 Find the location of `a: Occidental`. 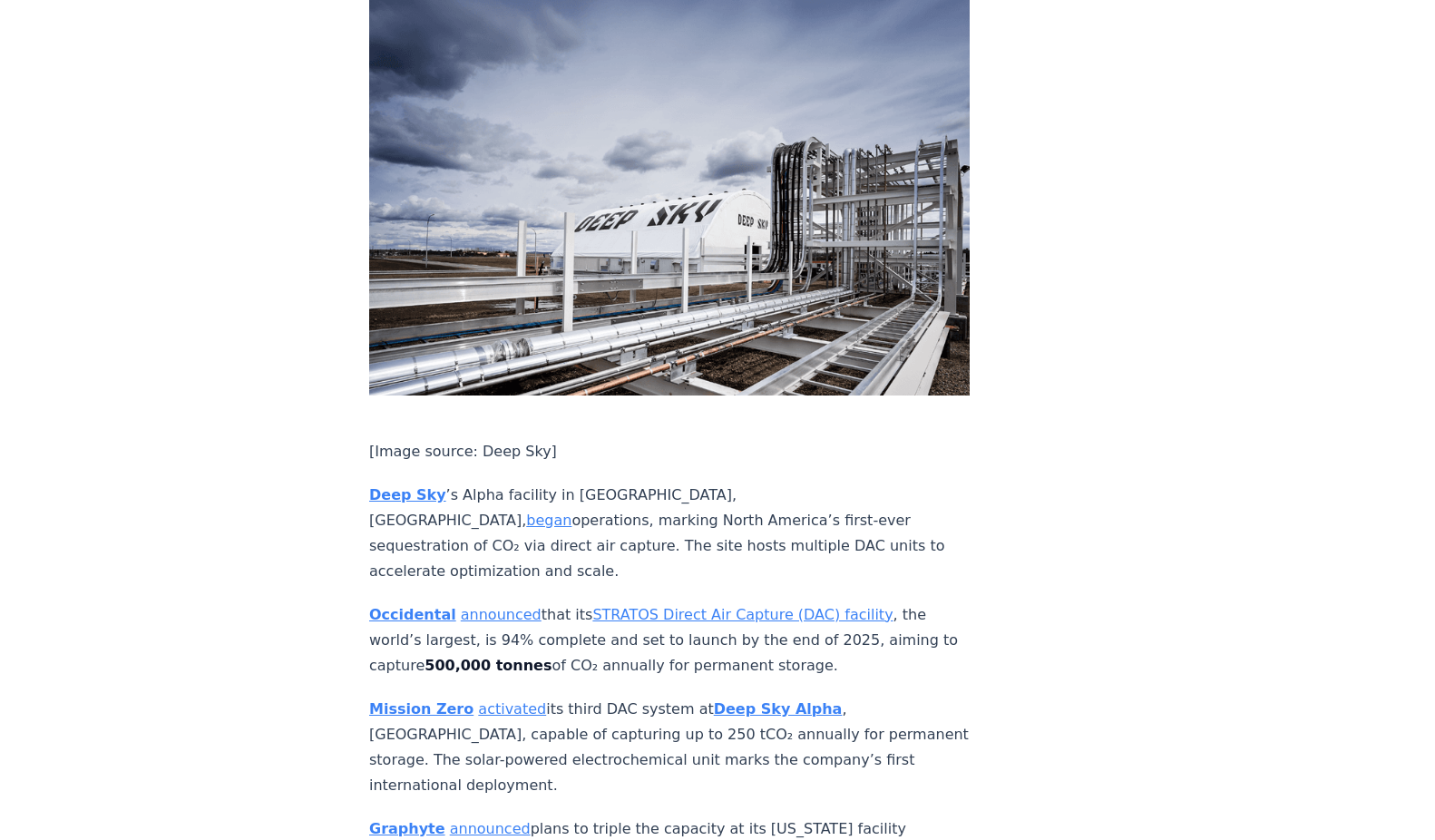

a: Occidental is located at coordinates (413, 614).